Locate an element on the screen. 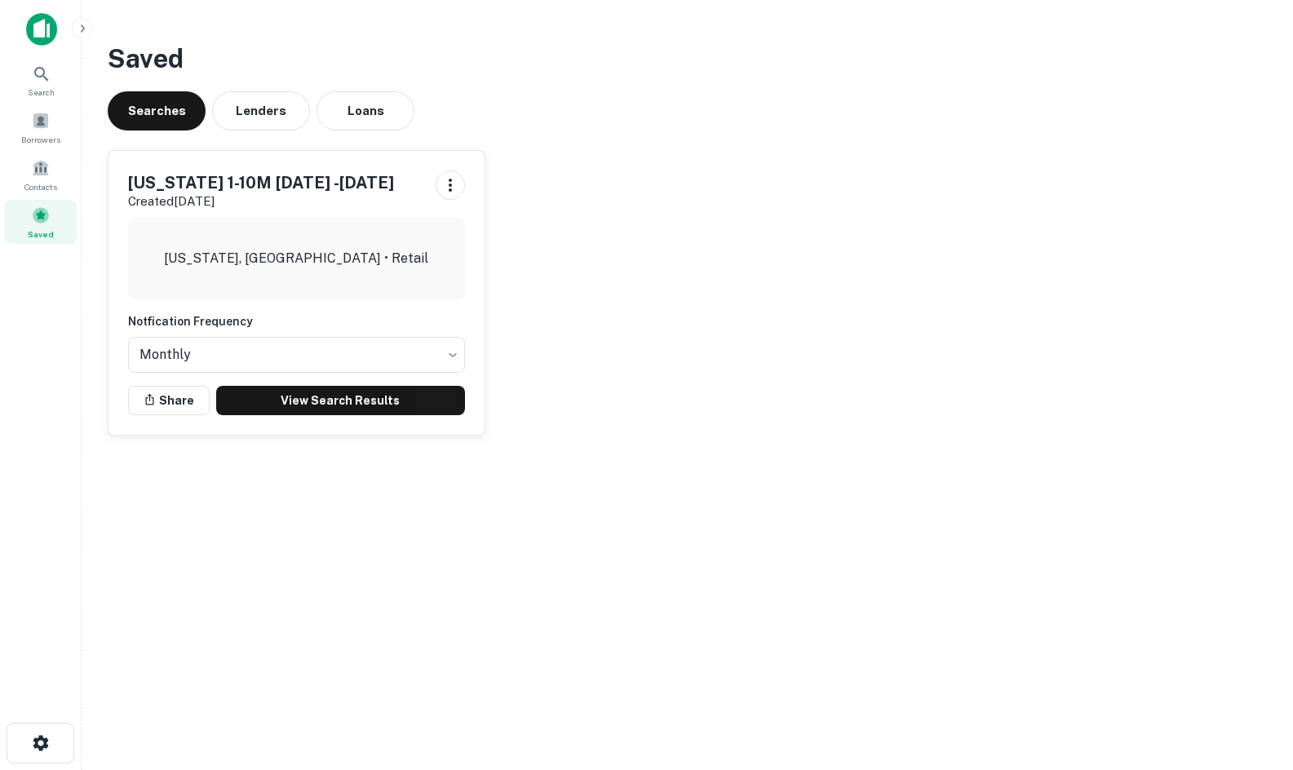 The image size is (1293, 770). h3: Saved is located at coordinates (687, 59).